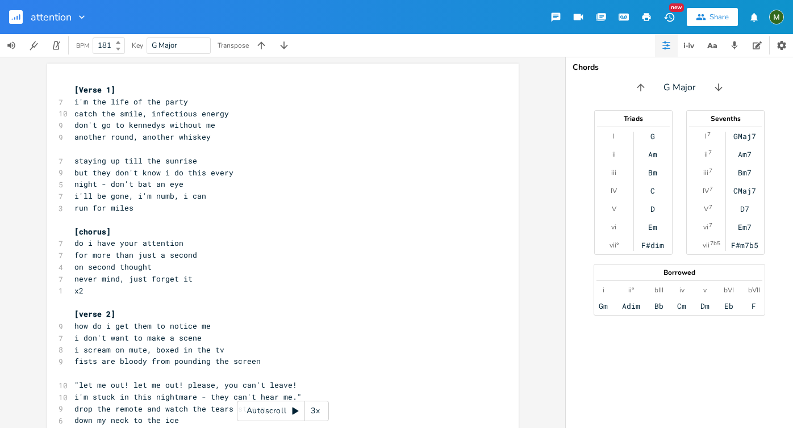  What do you see at coordinates (659, 290) in the screenshot?
I see `div: bIII` at bounding box center [659, 290].